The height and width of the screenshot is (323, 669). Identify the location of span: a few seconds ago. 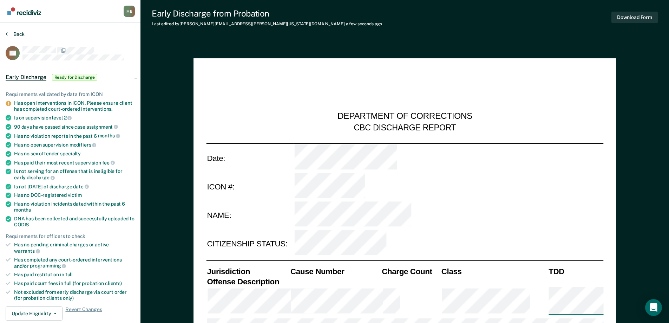
(364, 24).